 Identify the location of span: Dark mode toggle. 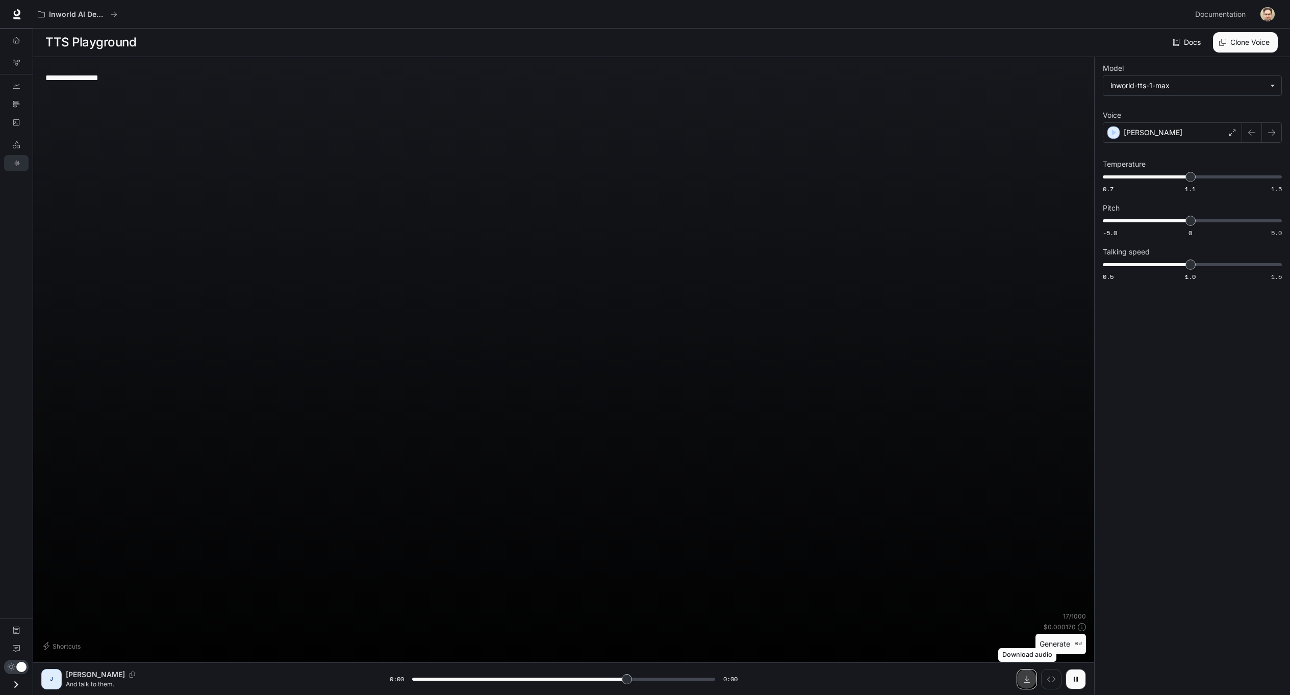
(21, 667).